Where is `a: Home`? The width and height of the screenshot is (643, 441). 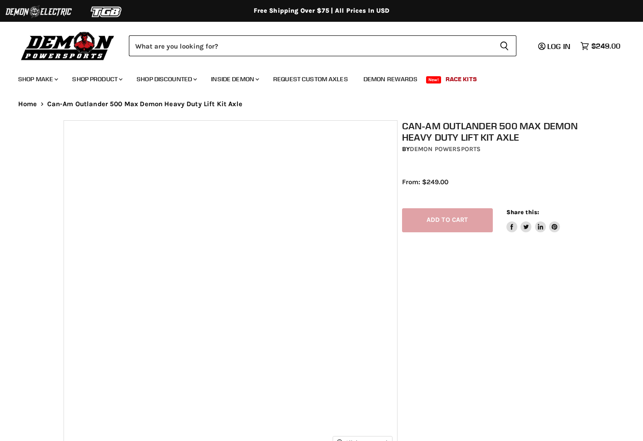 a: Home is located at coordinates (28, 104).